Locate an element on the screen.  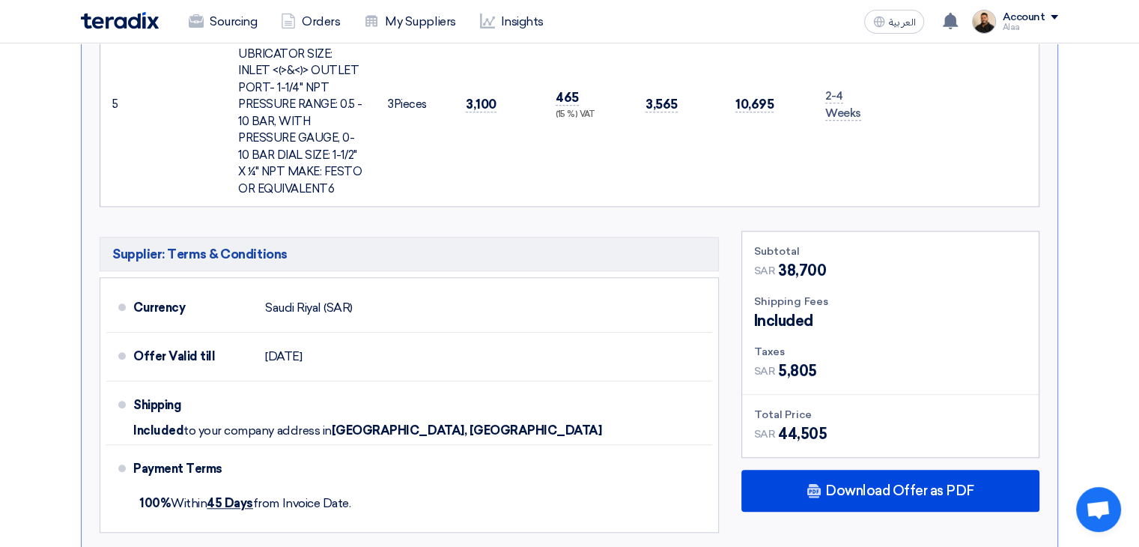
div: Total Price is located at coordinates (890, 414).